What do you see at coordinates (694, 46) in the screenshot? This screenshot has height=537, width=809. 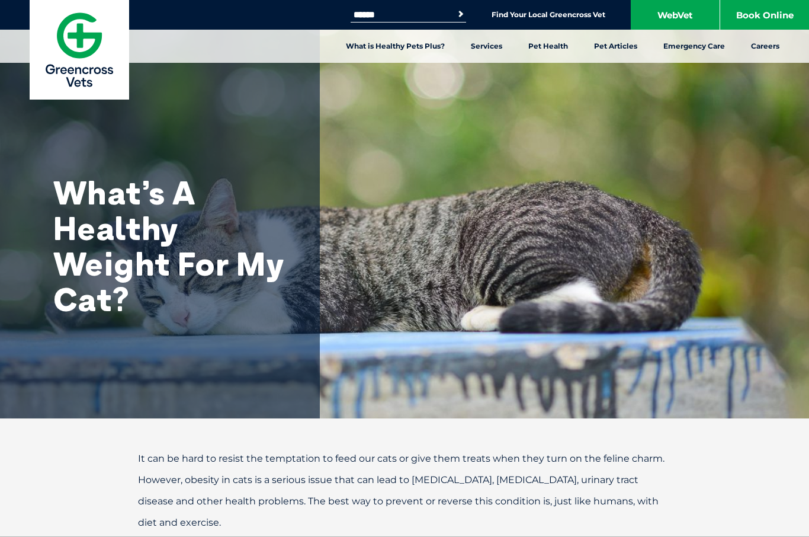 I see `a: Emergency Care` at bounding box center [694, 46].